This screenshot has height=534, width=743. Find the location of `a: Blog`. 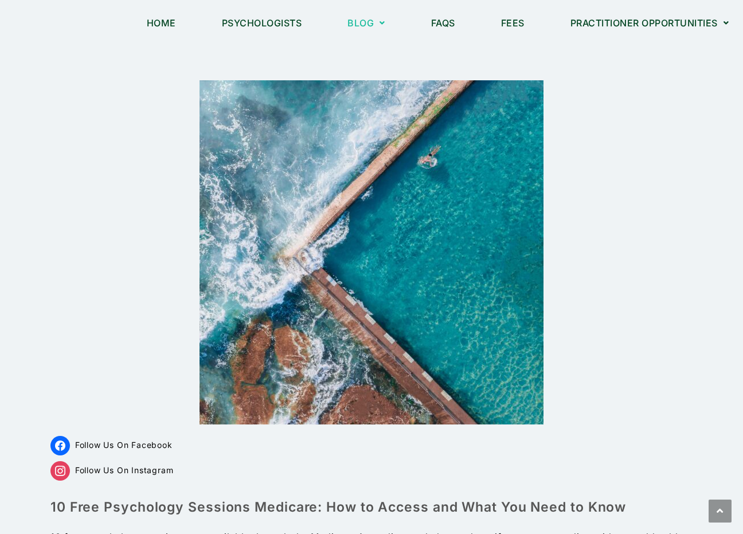

a: Blog is located at coordinates (366, 23).